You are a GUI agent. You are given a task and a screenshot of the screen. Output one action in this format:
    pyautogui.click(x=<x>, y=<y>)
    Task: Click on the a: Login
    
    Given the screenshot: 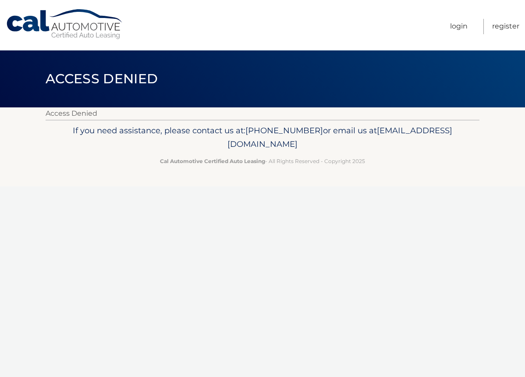 What is the action you would take?
    pyautogui.click(x=458, y=26)
    